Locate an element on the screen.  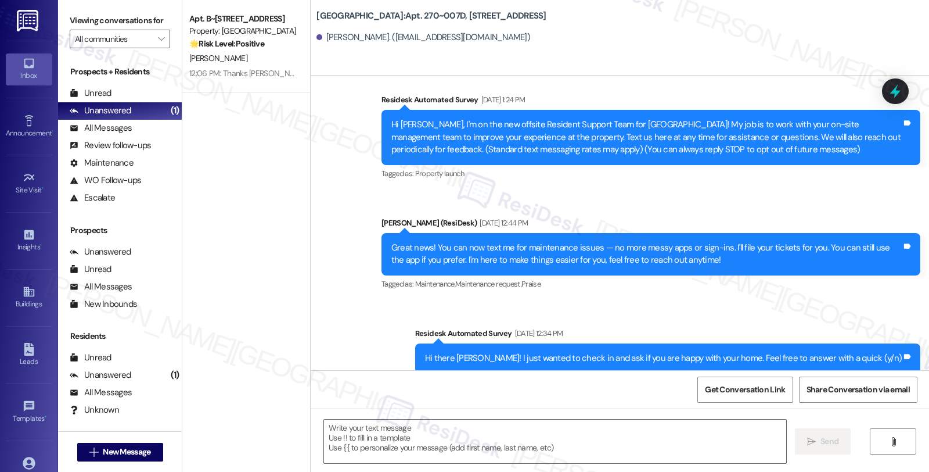
div: Maintenance is located at coordinates (102, 163).